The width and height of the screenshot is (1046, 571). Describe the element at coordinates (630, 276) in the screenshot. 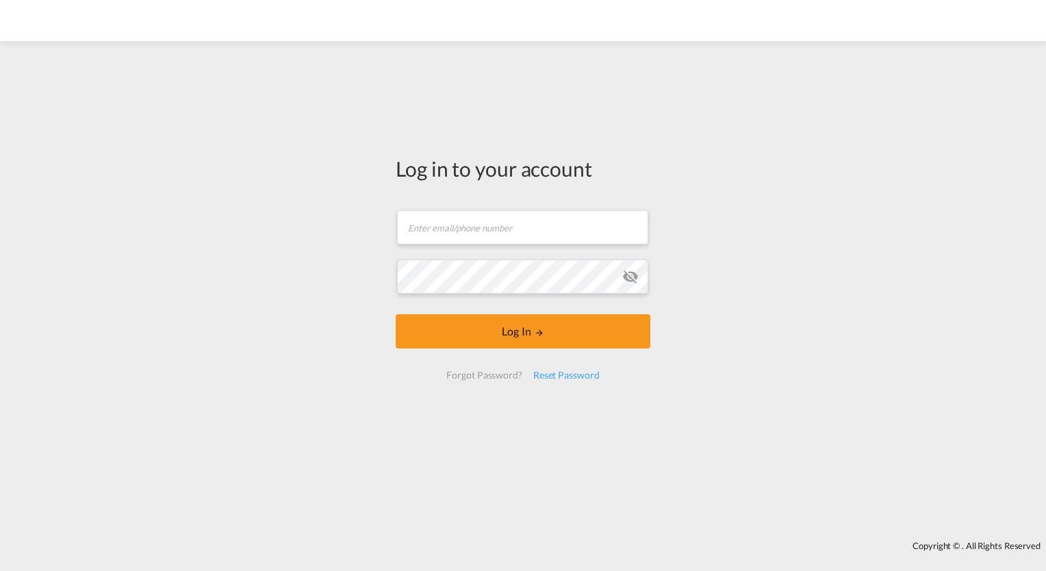

I see `md-icon: icon-eye-off` at that location.